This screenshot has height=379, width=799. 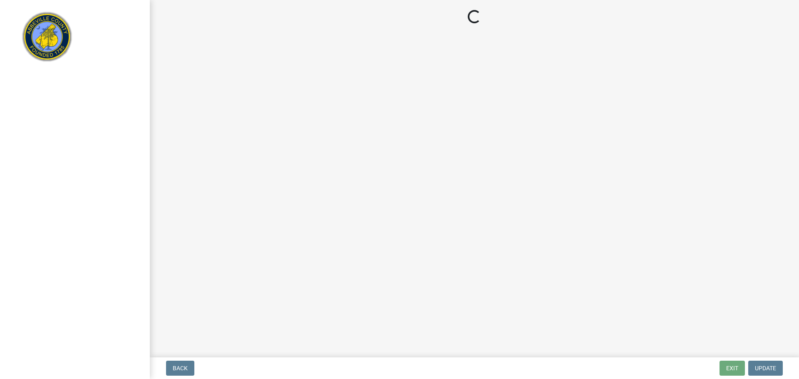 What do you see at coordinates (765, 368) in the screenshot?
I see `button: Update` at bounding box center [765, 368].